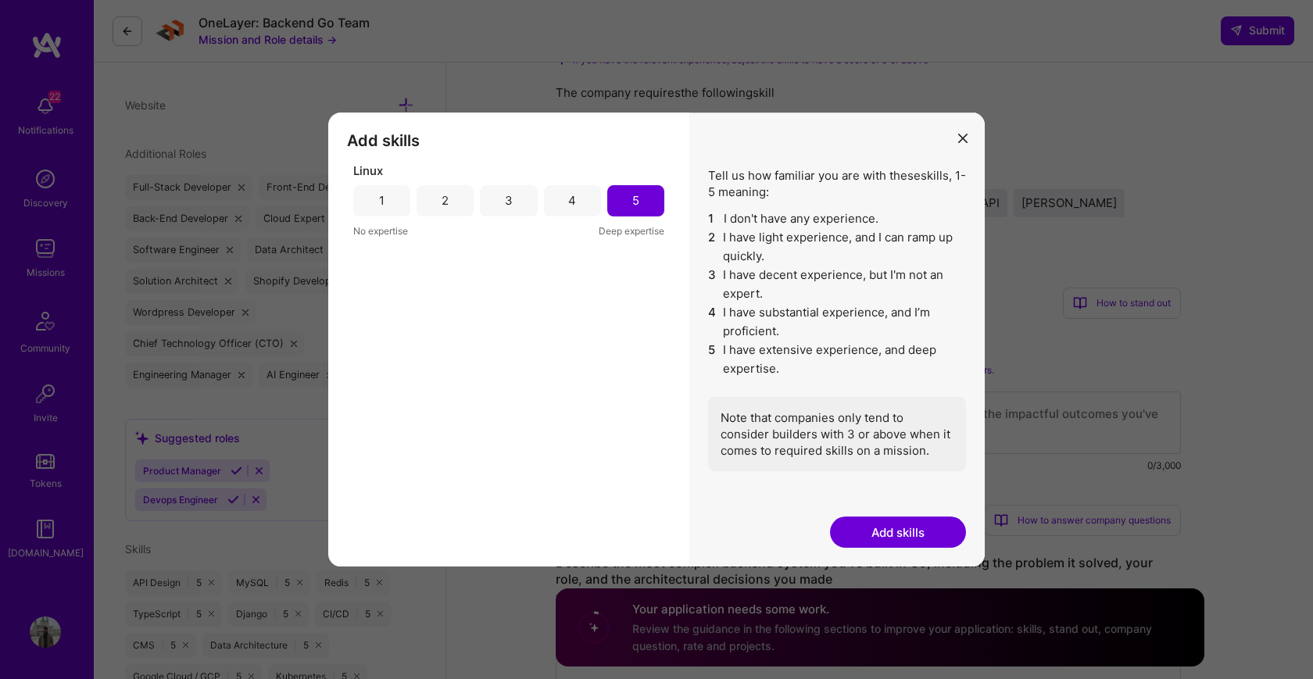  Describe the element at coordinates (963, 138) in the screenshot. I see `i: icon Close` at that location.